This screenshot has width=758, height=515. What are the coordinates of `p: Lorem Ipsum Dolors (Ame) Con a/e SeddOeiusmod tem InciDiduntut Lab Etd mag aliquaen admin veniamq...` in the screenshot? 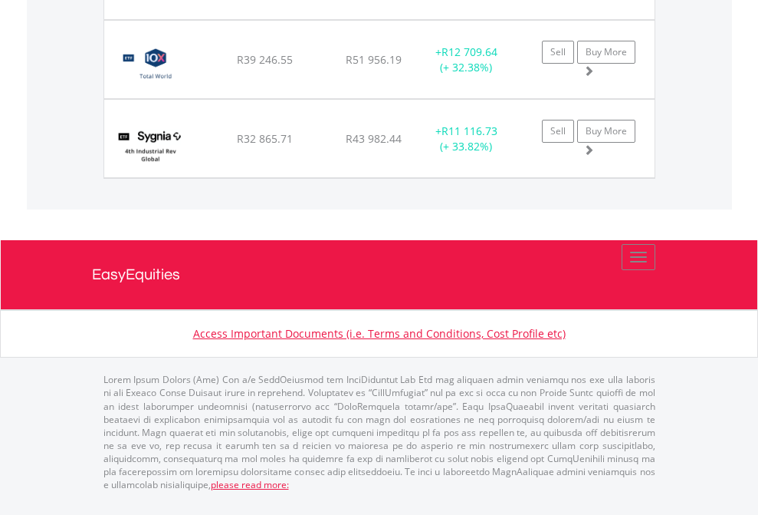 It's located at (380, 432).